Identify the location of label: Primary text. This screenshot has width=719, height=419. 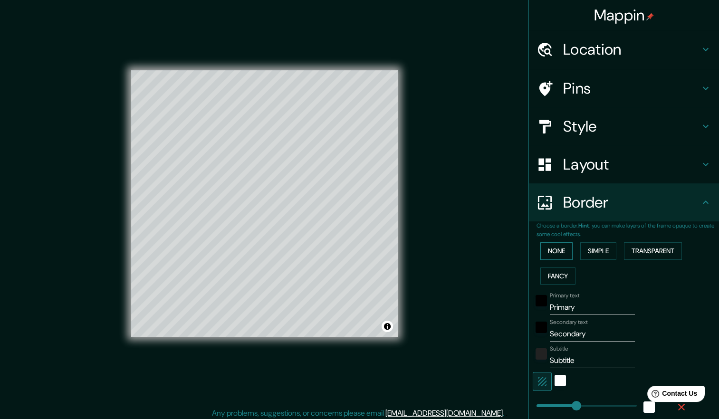
(565, 296).